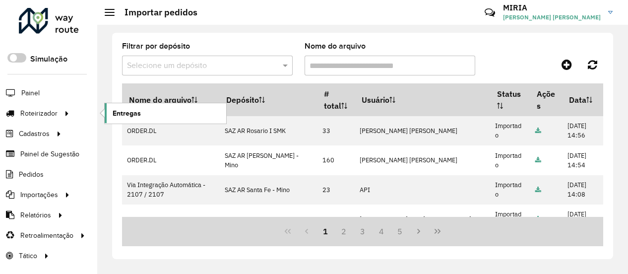  Describe the element at coordinates (336, 100) in the screenshot. I see `th: # total` at that location.